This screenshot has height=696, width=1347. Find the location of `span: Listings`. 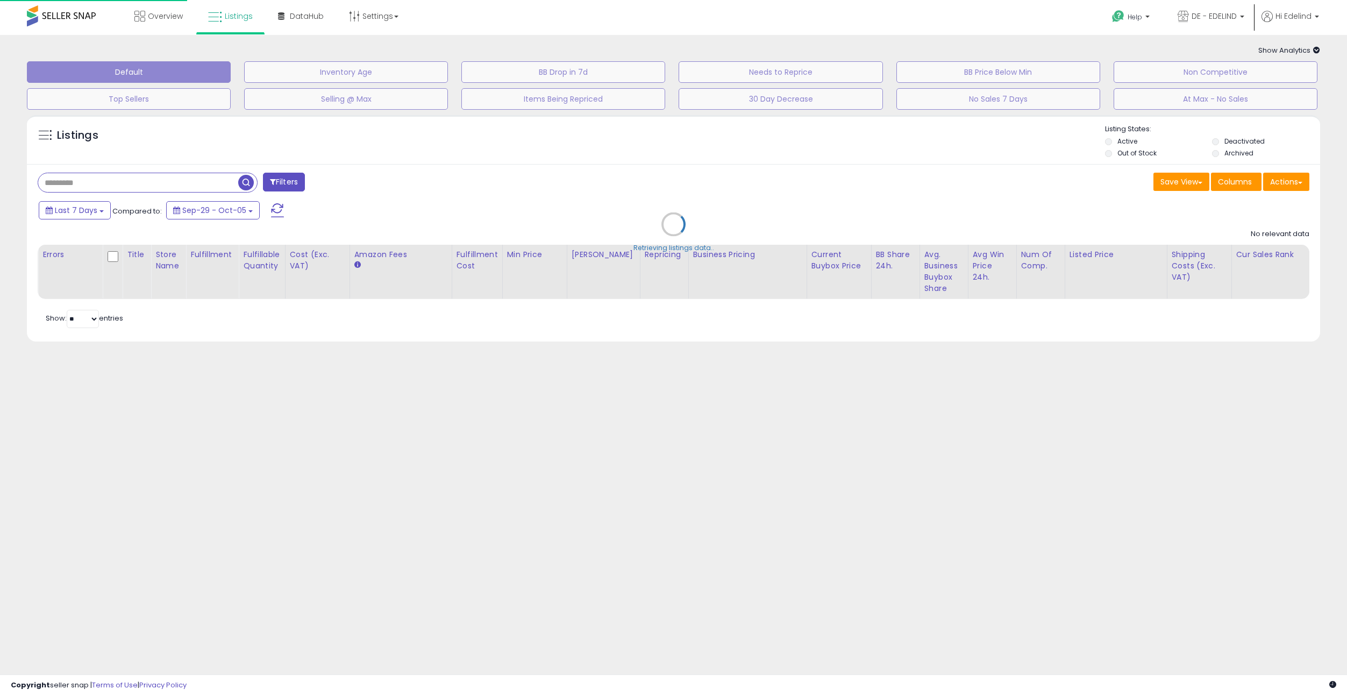

span: Listings is located at coordinates (239, 16).